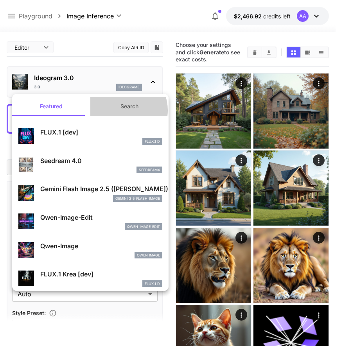 Image resolution: width=343 pixels, height=346 pixels. I want to click on p: Qwen-Image, so click(101, 246).